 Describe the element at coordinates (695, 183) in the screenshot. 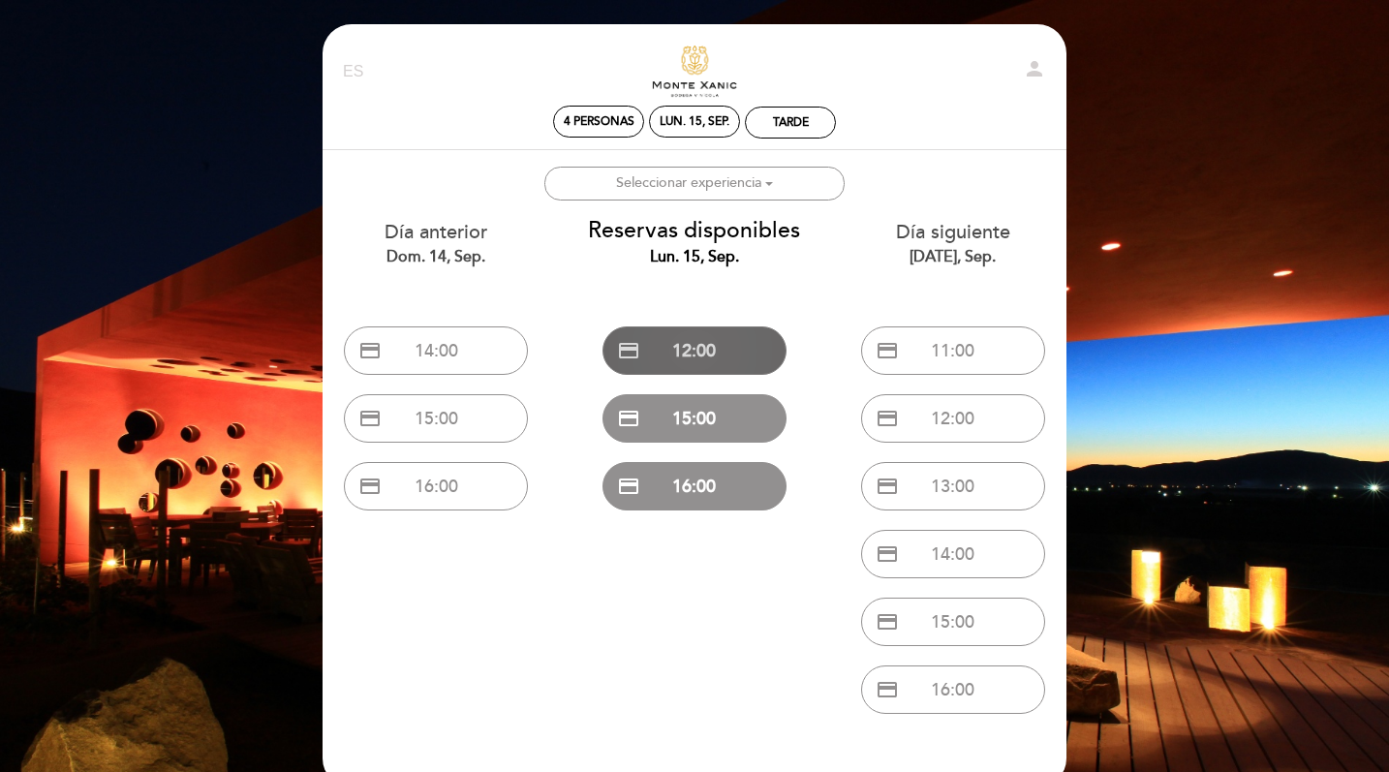

I see `button: Seleccionar experiencia` at that location.